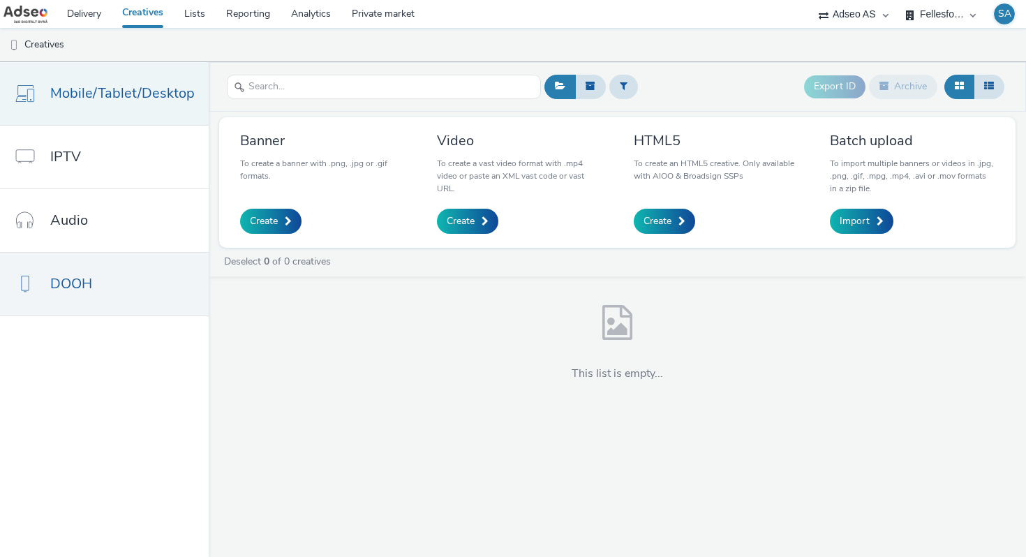 The width and height of the screenshot is (1026, 557). Describe the element at coordinates (279, 261) in the screenshot. I see `a: Deselect of 0 creatives` at that location.